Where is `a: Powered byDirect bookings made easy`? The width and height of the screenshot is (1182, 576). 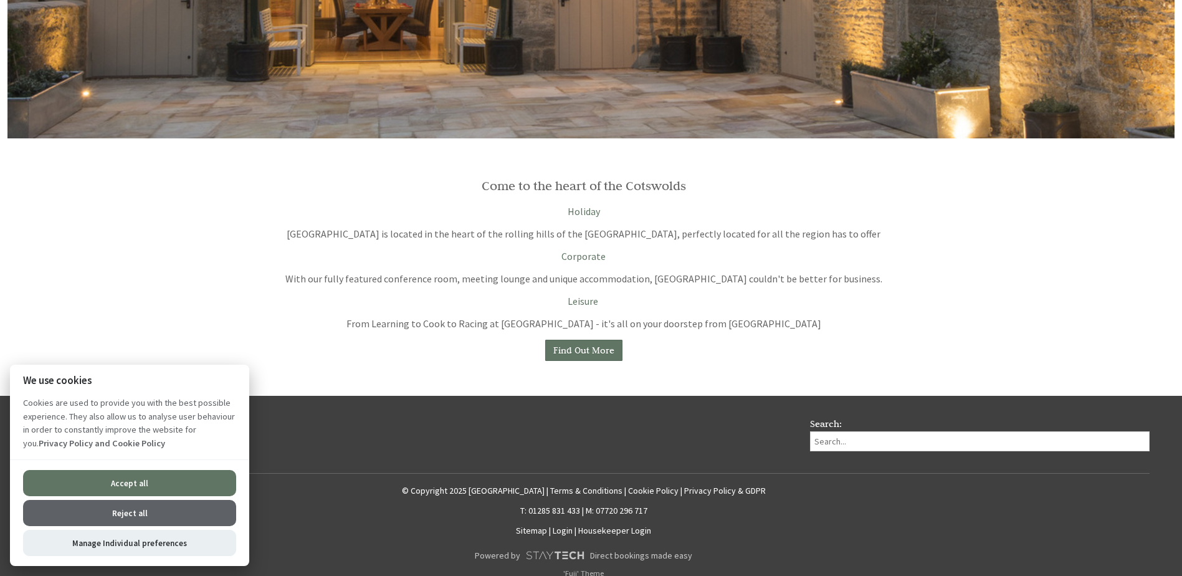
a: Powered byDirect bookings made easy is located at coordinates (583, 555).